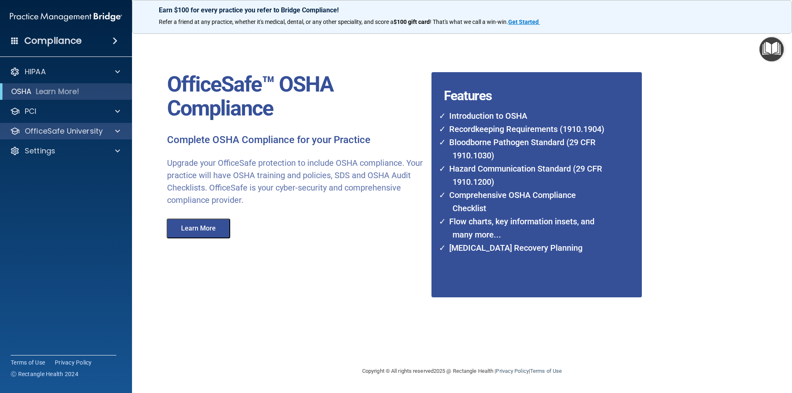  Describe the element at coordinates (198, 229) in the screenshot. I see `button: Learn More` at that location.